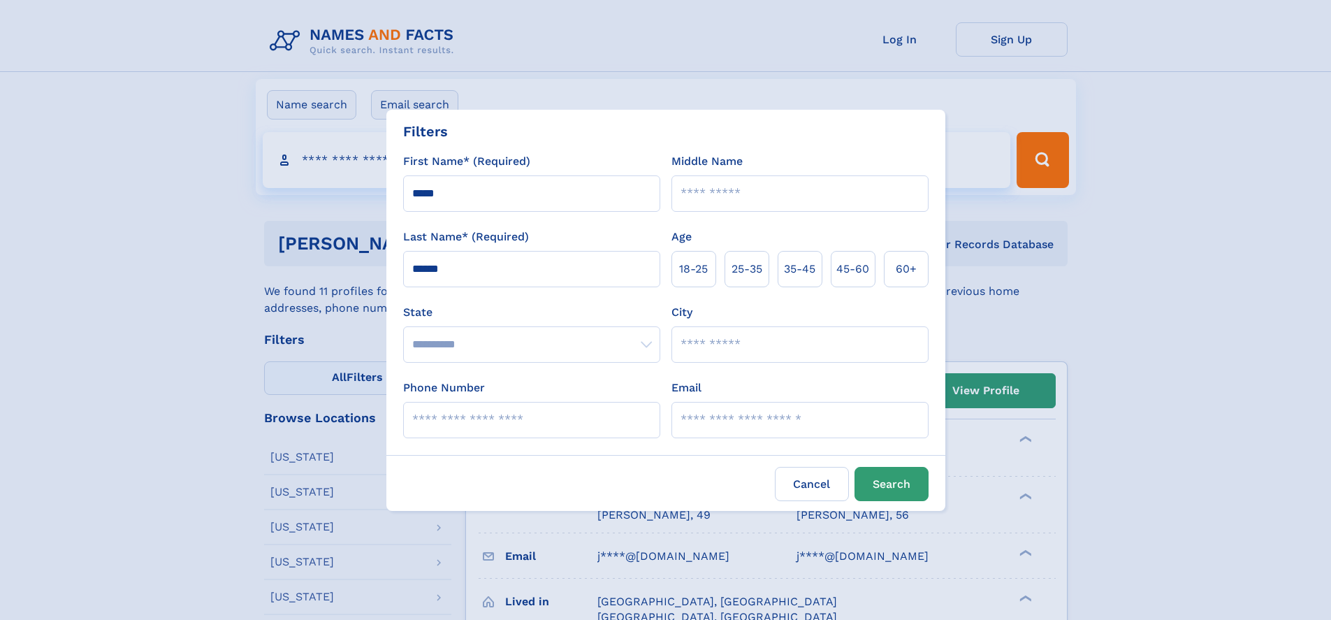 The width and height of the screenshot is (1331, 620). Describe the element at coordinates (747, 269) in the screenshot. I see `span: 25‑35` at that location.